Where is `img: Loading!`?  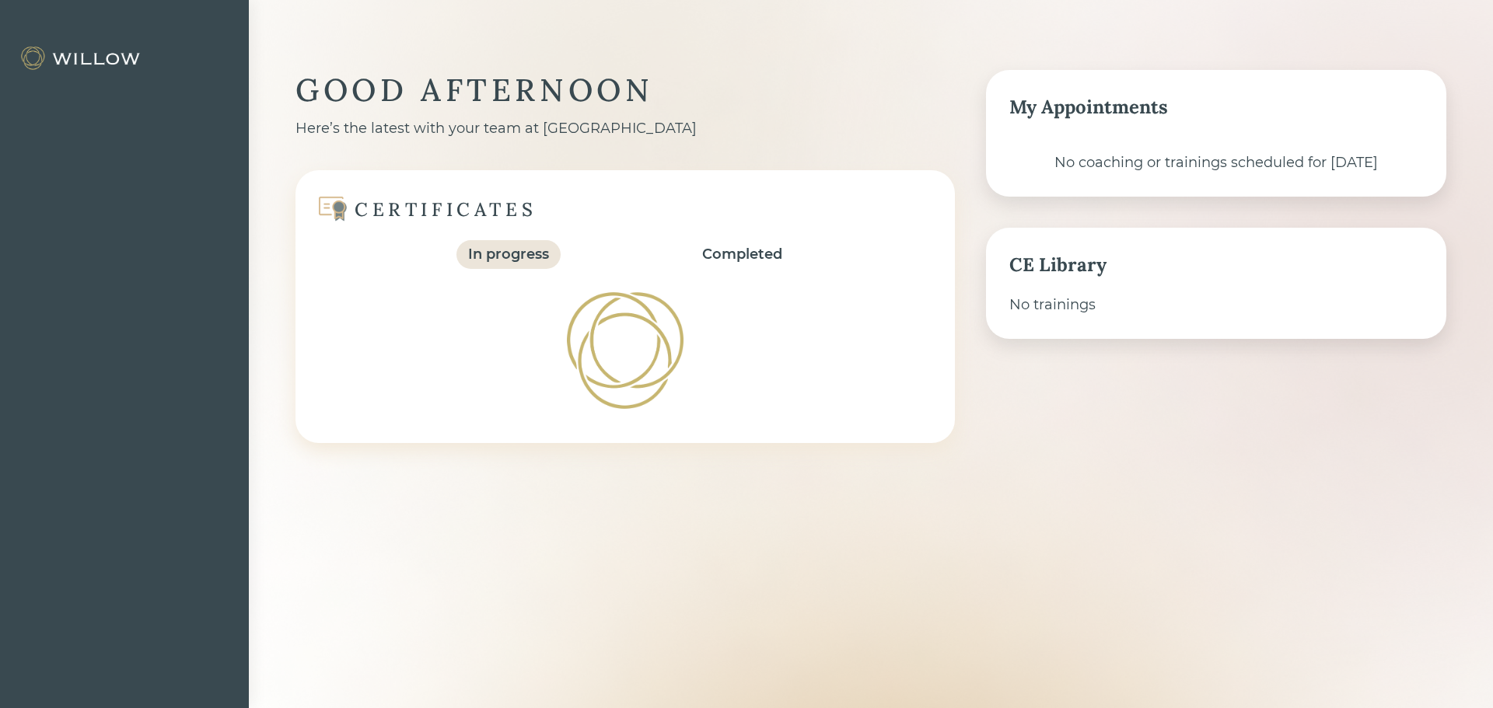 img: Loading! is located at coordinates (624, 350).